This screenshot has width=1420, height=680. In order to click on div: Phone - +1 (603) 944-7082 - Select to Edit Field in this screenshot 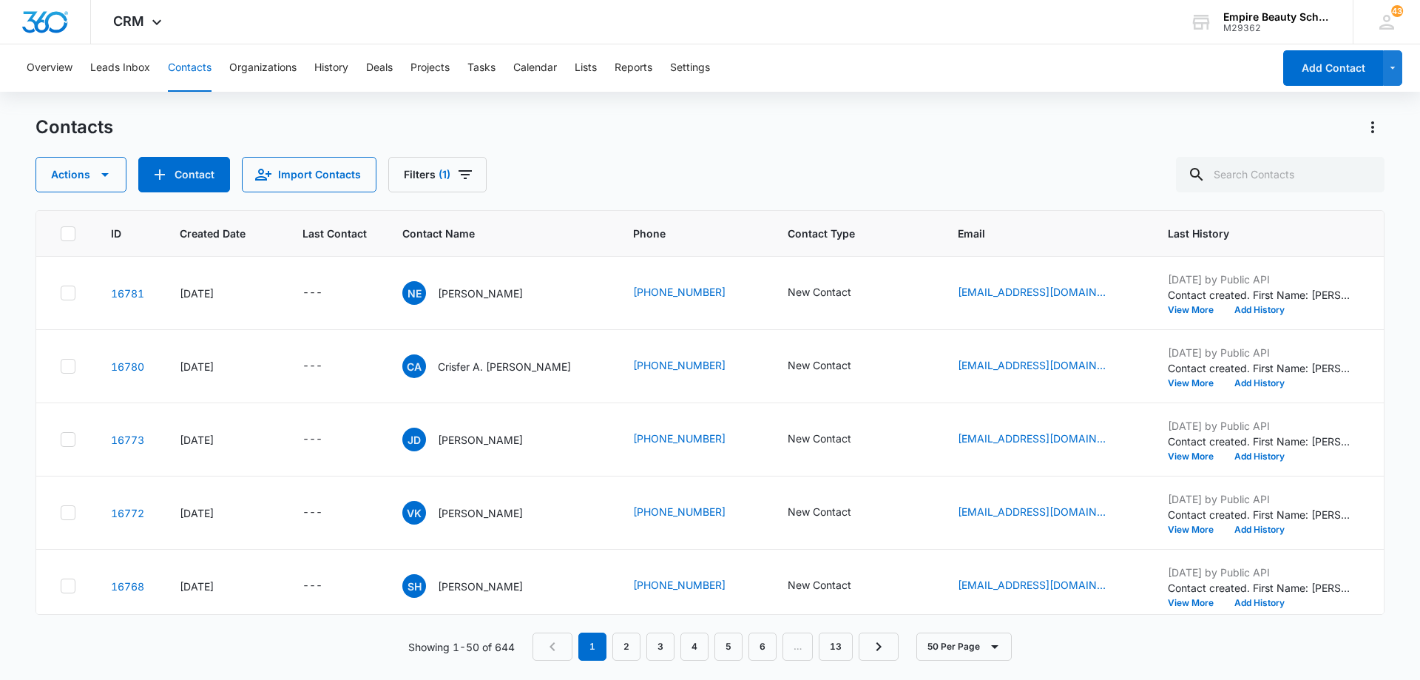, I will do `click(692, 293)`.